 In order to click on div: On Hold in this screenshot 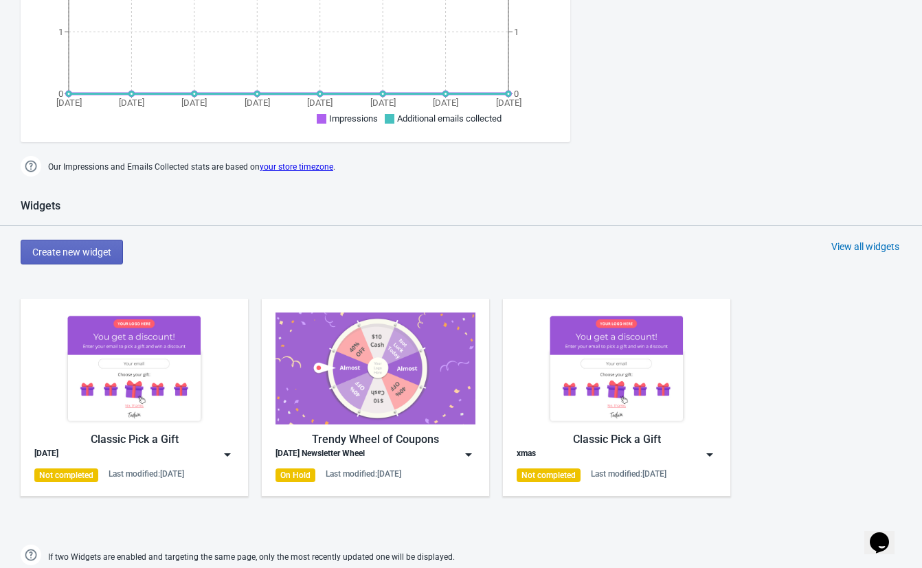, I will do `click(296, 476)`.